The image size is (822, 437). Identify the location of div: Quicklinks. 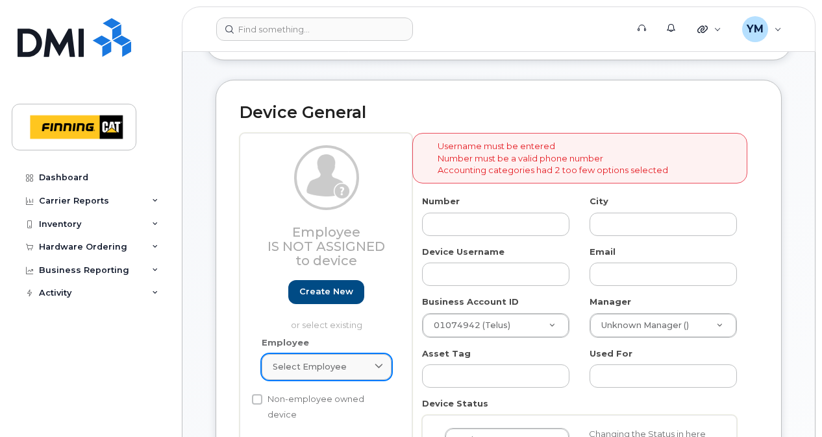
(709, 29).